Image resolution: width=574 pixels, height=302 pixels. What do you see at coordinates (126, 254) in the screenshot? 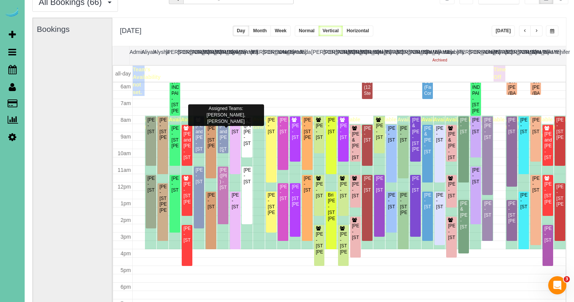
I see `span: 4pm` at bounding box center [126, 254].